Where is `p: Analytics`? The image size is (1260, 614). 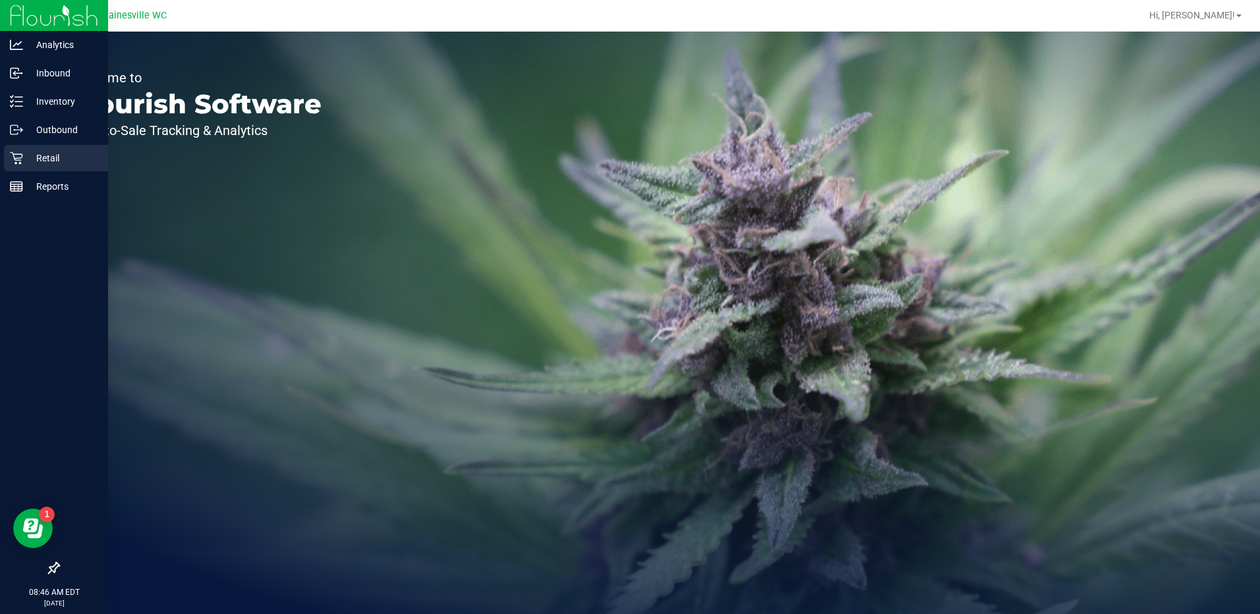 p: Analytics is located at coordinates (63, 45).